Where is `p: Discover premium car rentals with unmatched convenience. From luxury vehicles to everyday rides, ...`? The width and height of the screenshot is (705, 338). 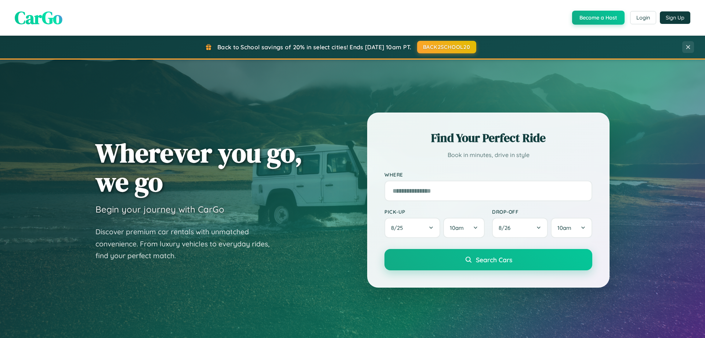 p: Discover premium car rentals with unmatched convenience. From luxury vehicles to everyday rides, ... is located at coordinates (187, 244).